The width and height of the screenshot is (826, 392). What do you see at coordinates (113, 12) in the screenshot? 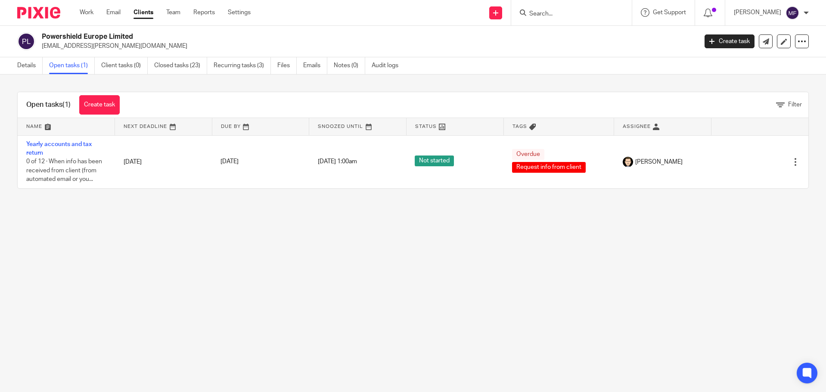
I see `a: Email` at bounding box center [113, 12].